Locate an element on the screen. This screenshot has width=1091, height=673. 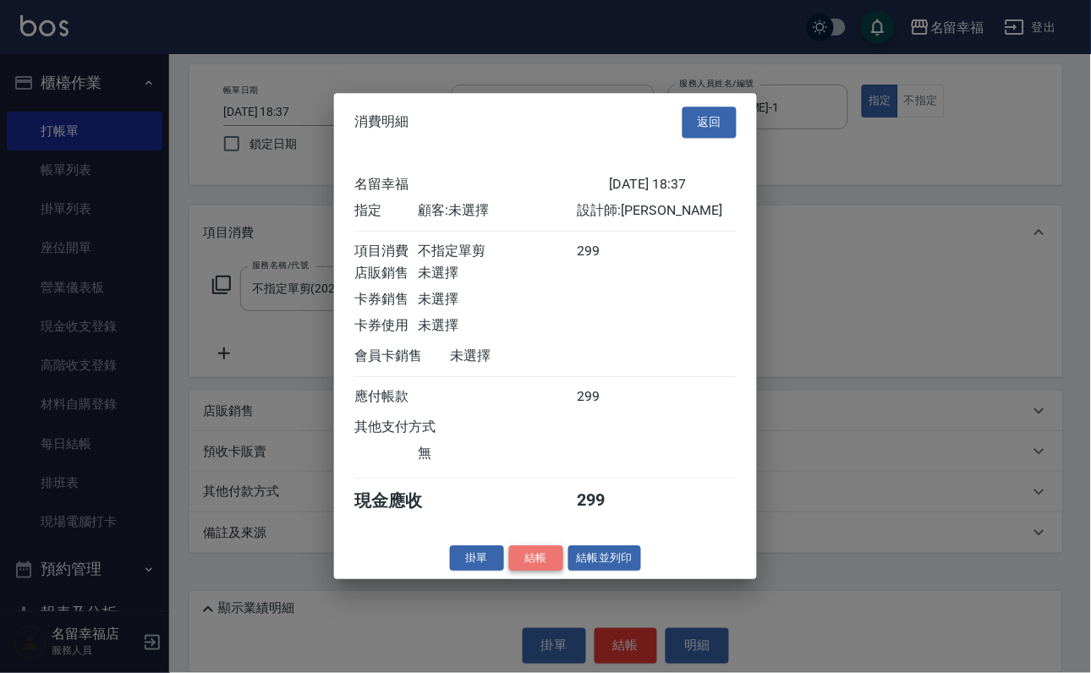
div: 不指定單剪 is located at coordinates (497, 251).